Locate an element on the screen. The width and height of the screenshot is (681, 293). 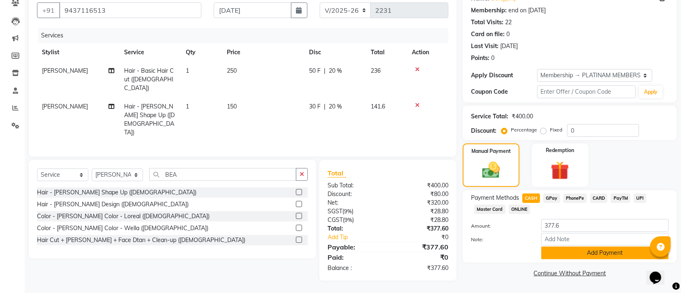
span: GPay is located at coordinates (551, 198).